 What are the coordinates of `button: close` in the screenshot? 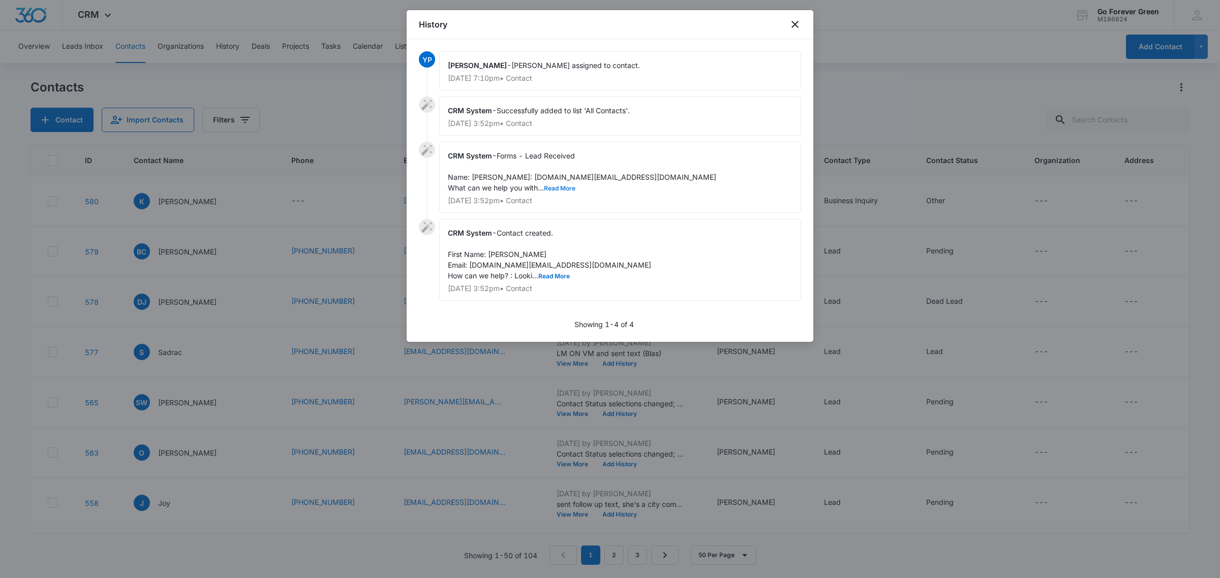 It's located at (795, 24).